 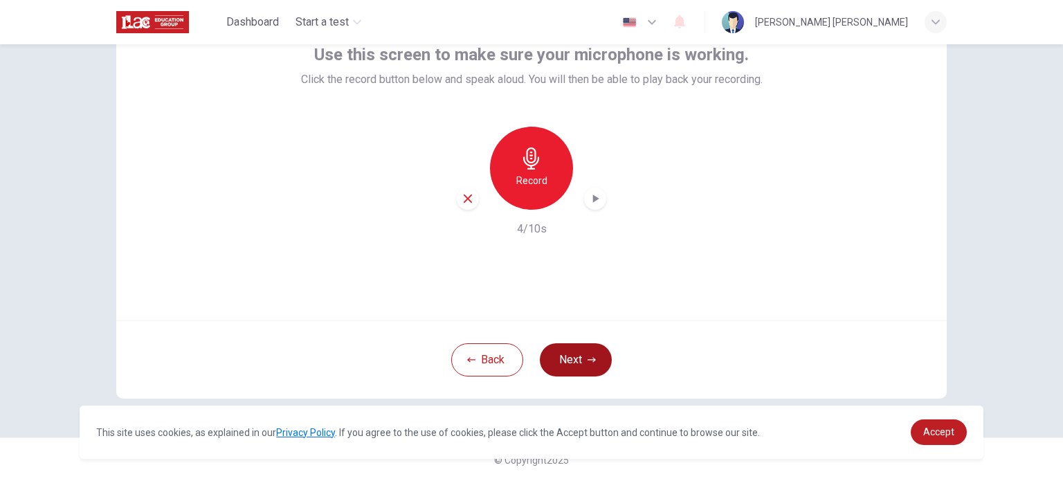 What do you see at coordinates (938, 432) in the screenshot?
I see `a: dismiss cookie message` at bounding box center [938, 432].